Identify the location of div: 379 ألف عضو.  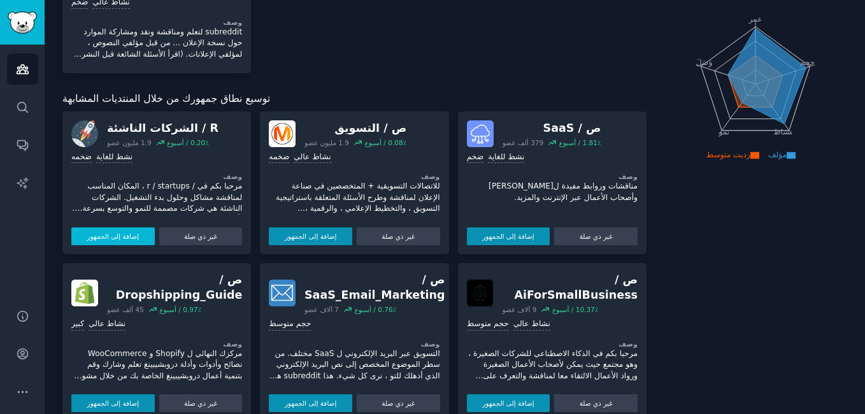
(523, 143).